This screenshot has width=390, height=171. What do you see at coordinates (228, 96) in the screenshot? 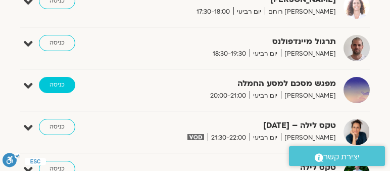
I see `span: 20:00-21:00` at bounding box center [228, 96].